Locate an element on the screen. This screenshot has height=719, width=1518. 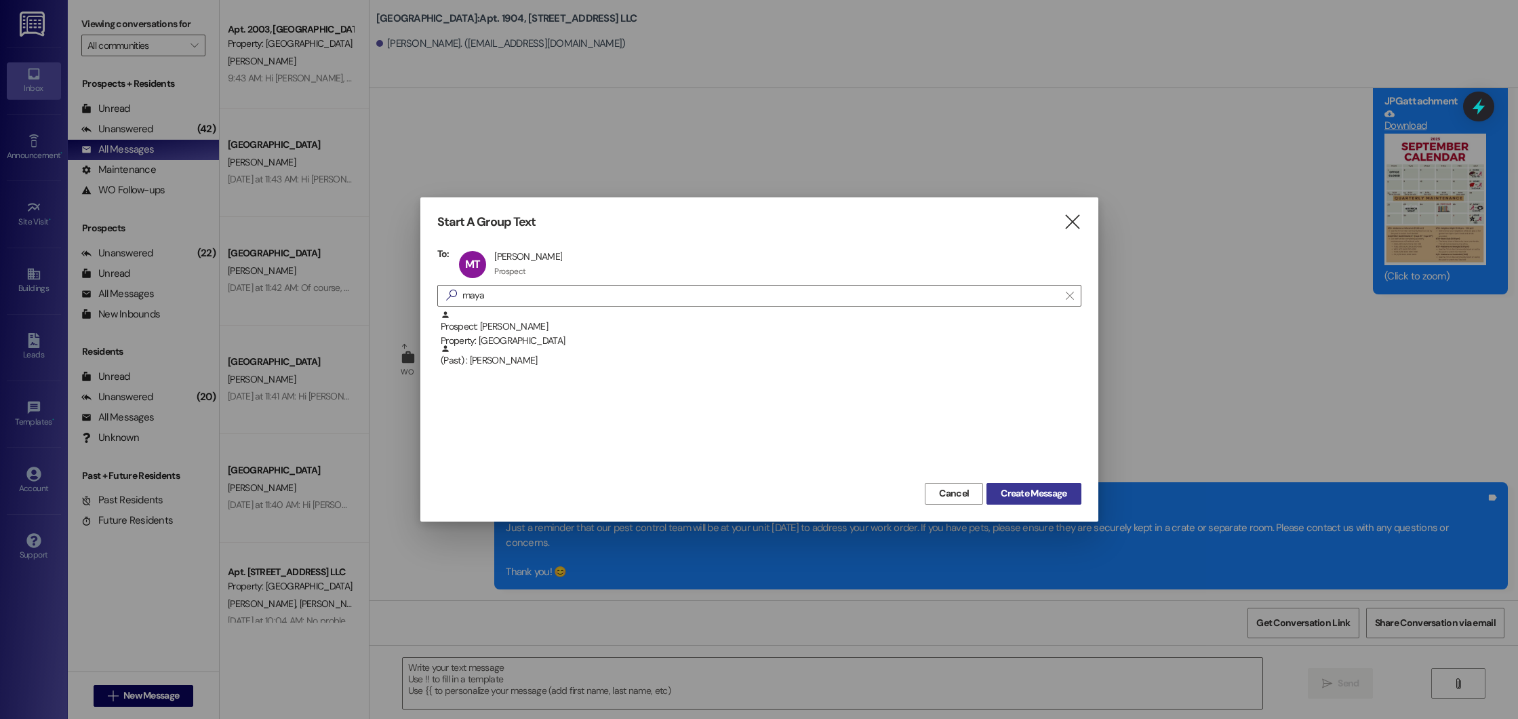
h3: To: is located at coordinates (443, 254).